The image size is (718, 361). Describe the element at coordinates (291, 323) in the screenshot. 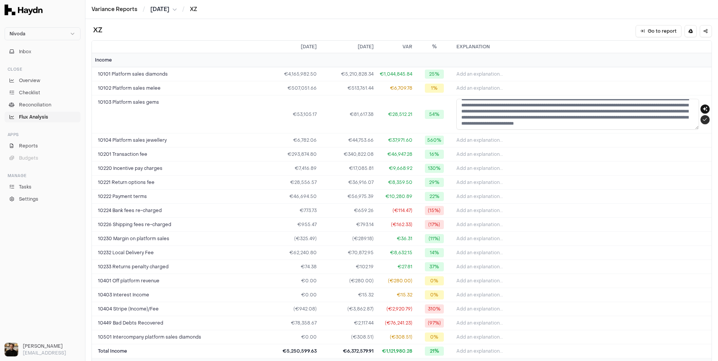

I see `td: €78,358.67` at that location.